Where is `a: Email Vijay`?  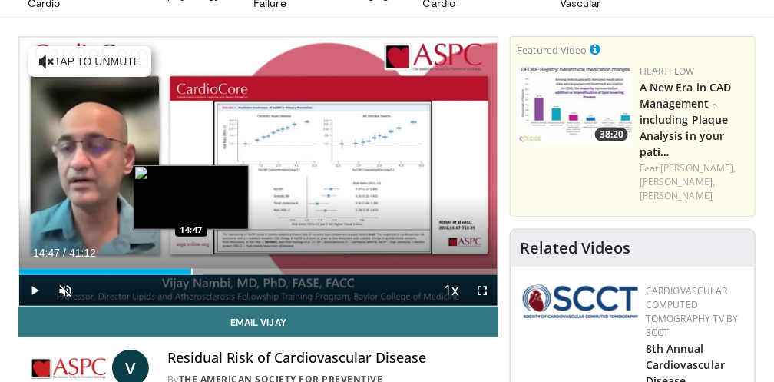
a: Email Vijay is located at coordinates (258, 322).